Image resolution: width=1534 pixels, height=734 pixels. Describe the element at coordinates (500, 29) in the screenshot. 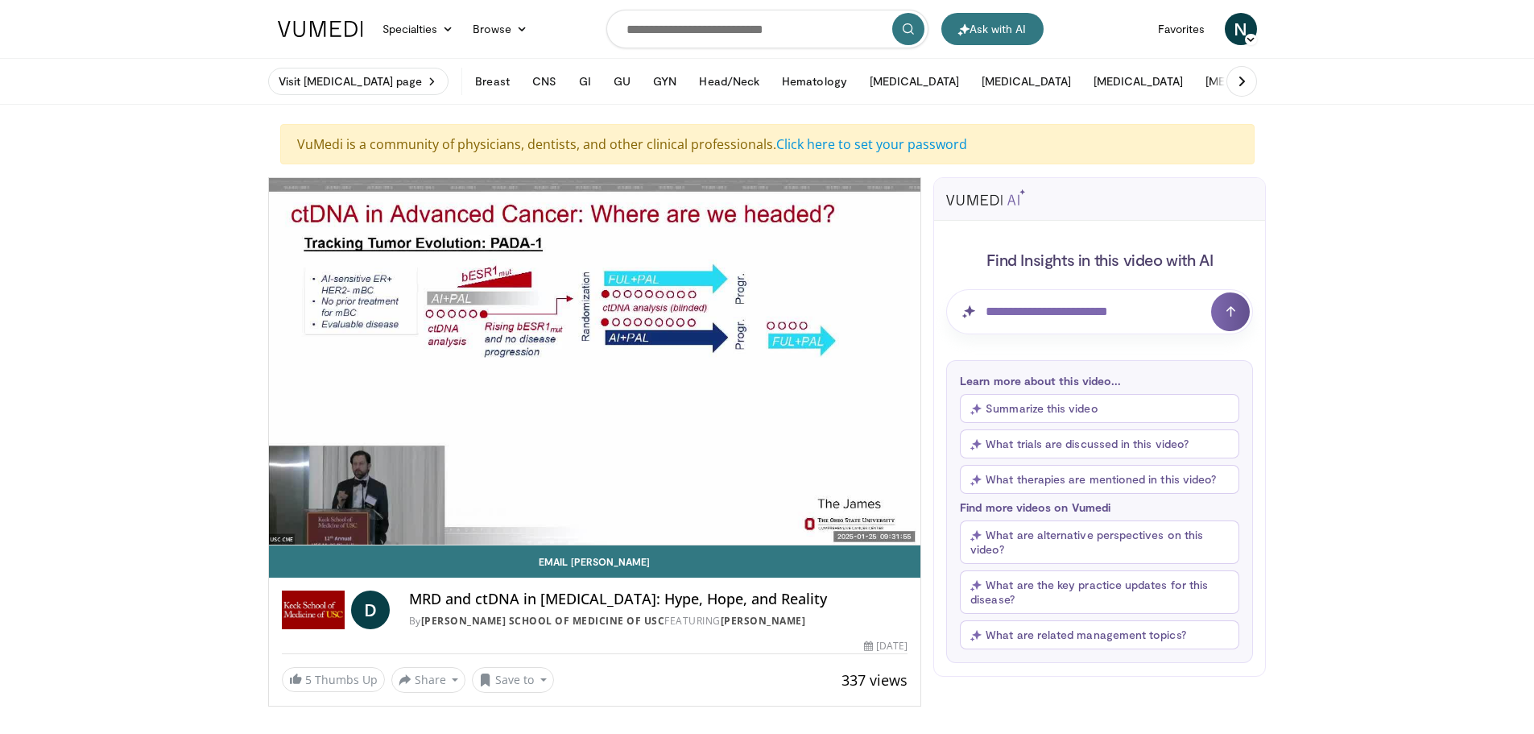

I see `a: Browse` at that location.